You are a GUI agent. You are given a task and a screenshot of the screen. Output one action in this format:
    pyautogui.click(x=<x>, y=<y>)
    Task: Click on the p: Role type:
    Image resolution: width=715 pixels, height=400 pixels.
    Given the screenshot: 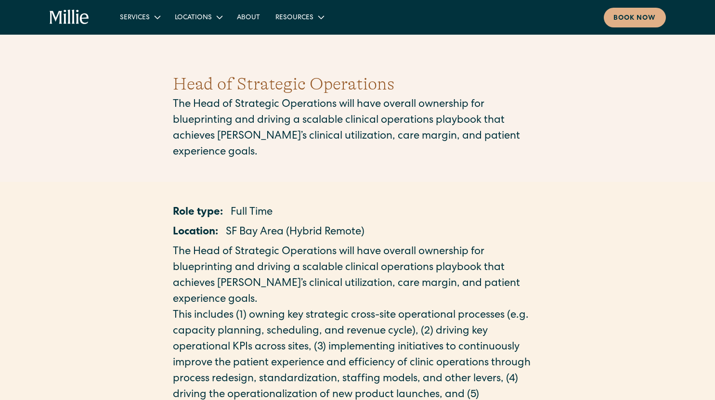 What is the action you would take?
    pyautogui.click(x=198, y=213)
    